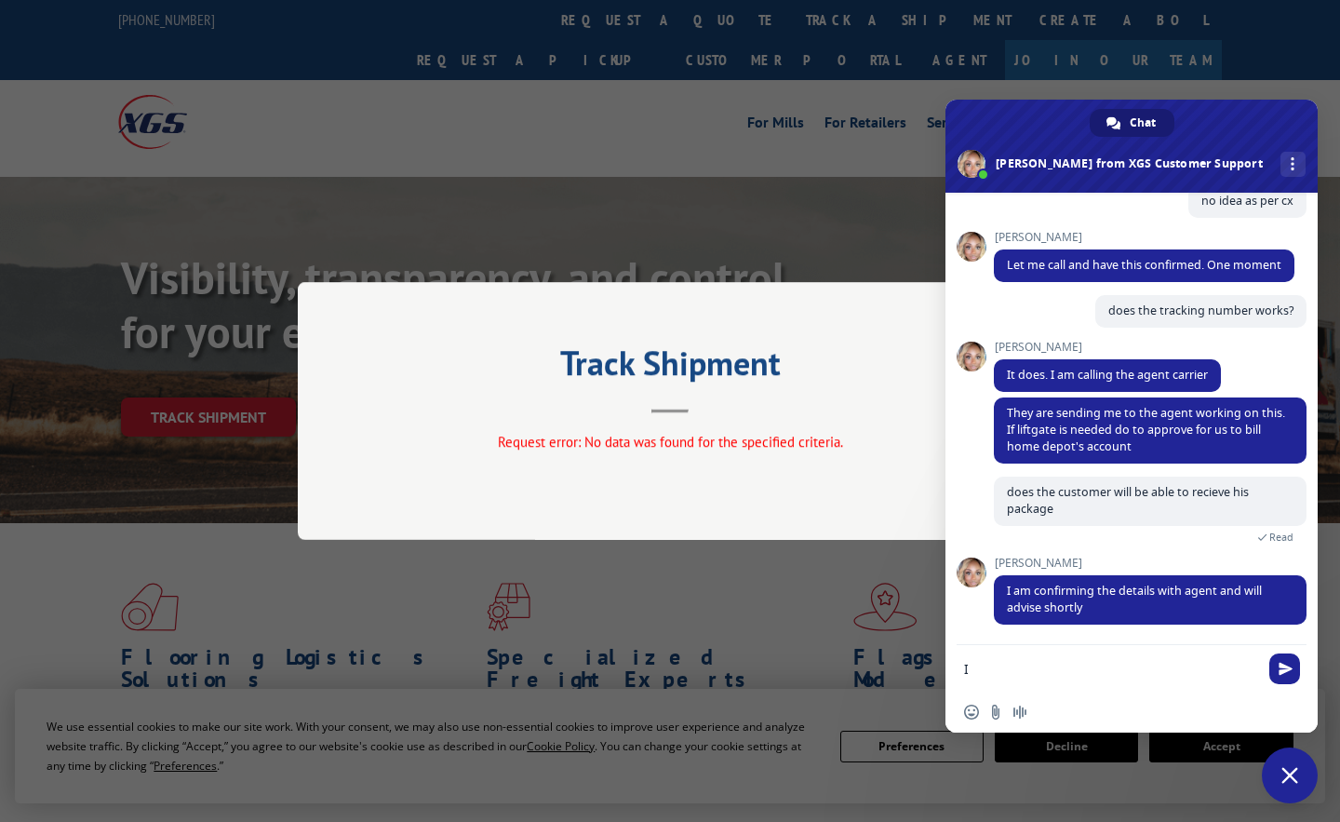 The image size is (1340, 822). I want to click on span: Send a file, so click(996, 712).